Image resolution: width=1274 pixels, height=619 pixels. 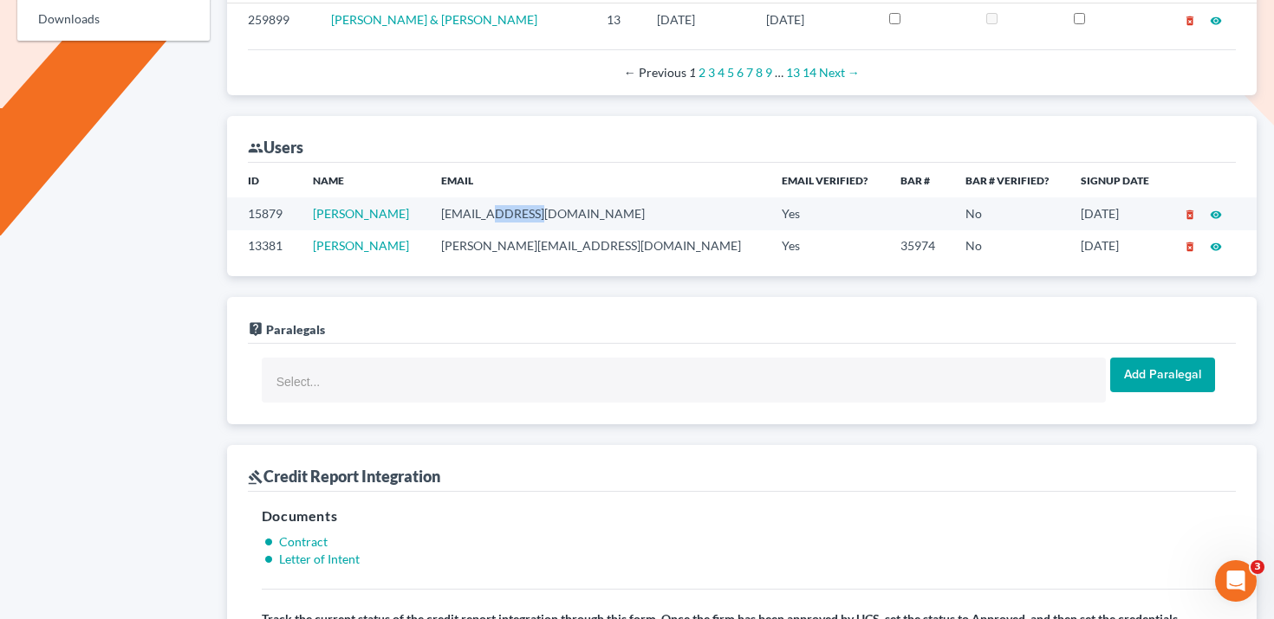 What do you see at coordinates (918, 180) in the screenshot?
I see `th: Bar #` at bounding box center [918, 180].